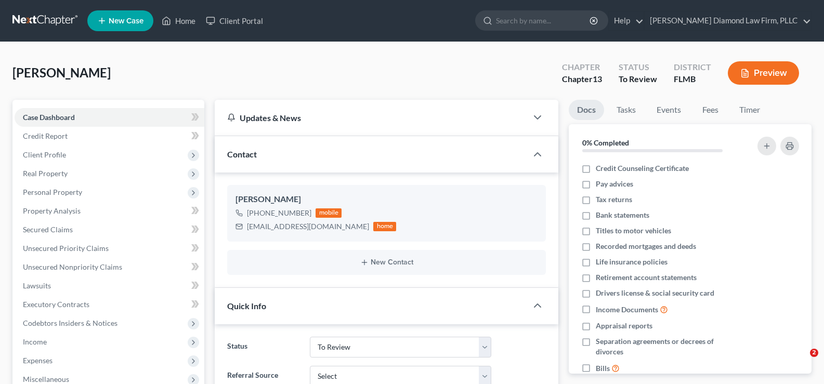 This screenshot has height=384, width=824. Describe the element at coordinates (638, 79) in the screenshot. I see `div: To Review` at that location.